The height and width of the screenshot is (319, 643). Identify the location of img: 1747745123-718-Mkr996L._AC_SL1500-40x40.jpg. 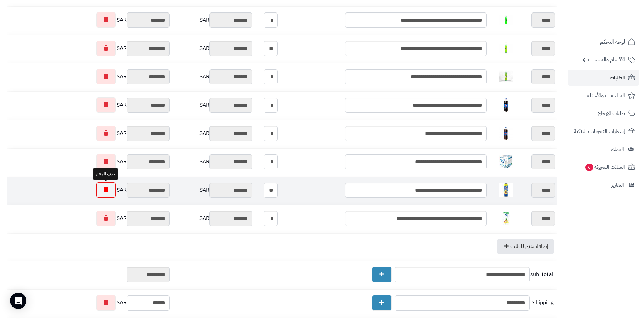
(506, 162).